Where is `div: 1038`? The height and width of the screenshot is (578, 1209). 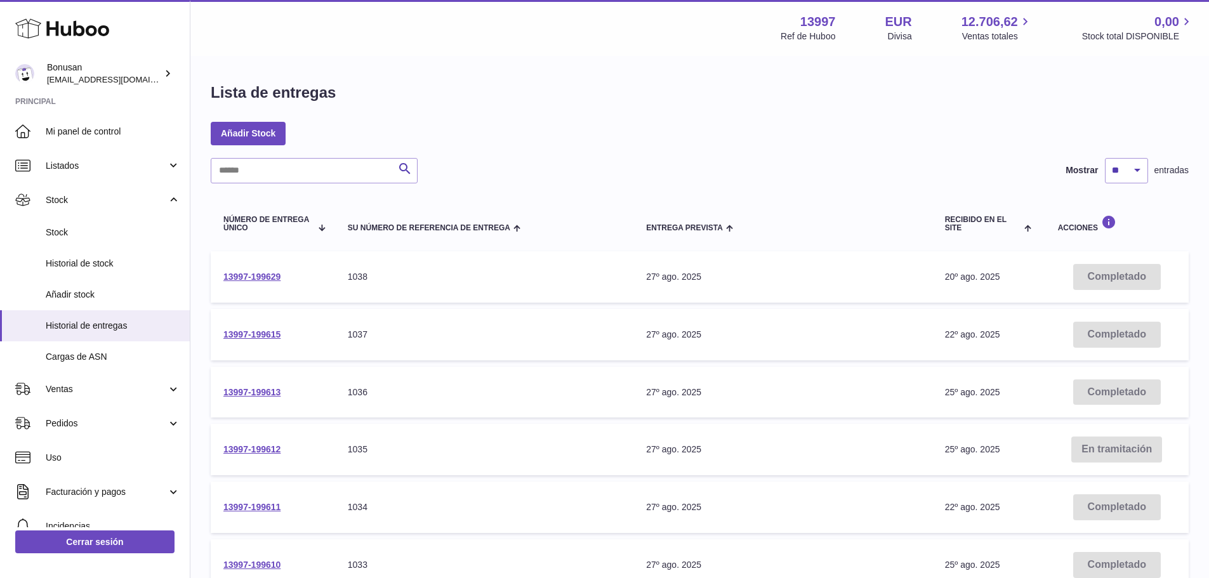
div: 1038 is located at coordinates (484, 277).